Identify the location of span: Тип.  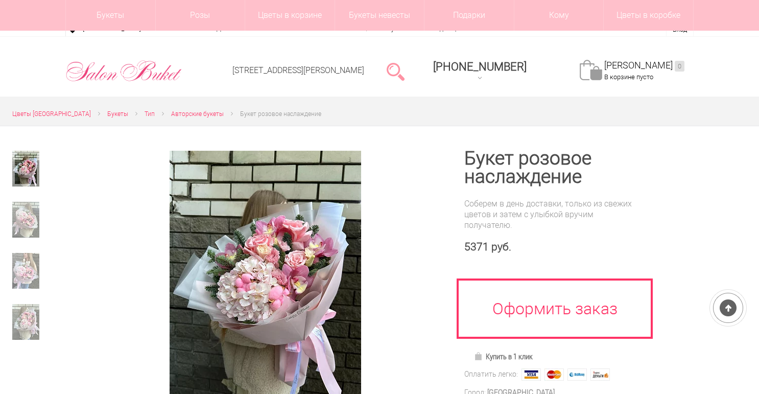
(150, 114).